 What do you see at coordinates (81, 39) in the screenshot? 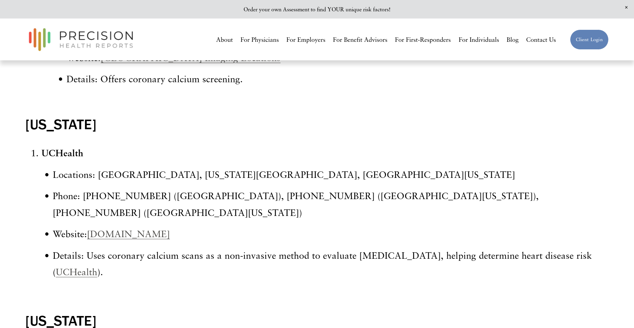
I see `img: Precision Health Reports` at bounding box center [81, 39].